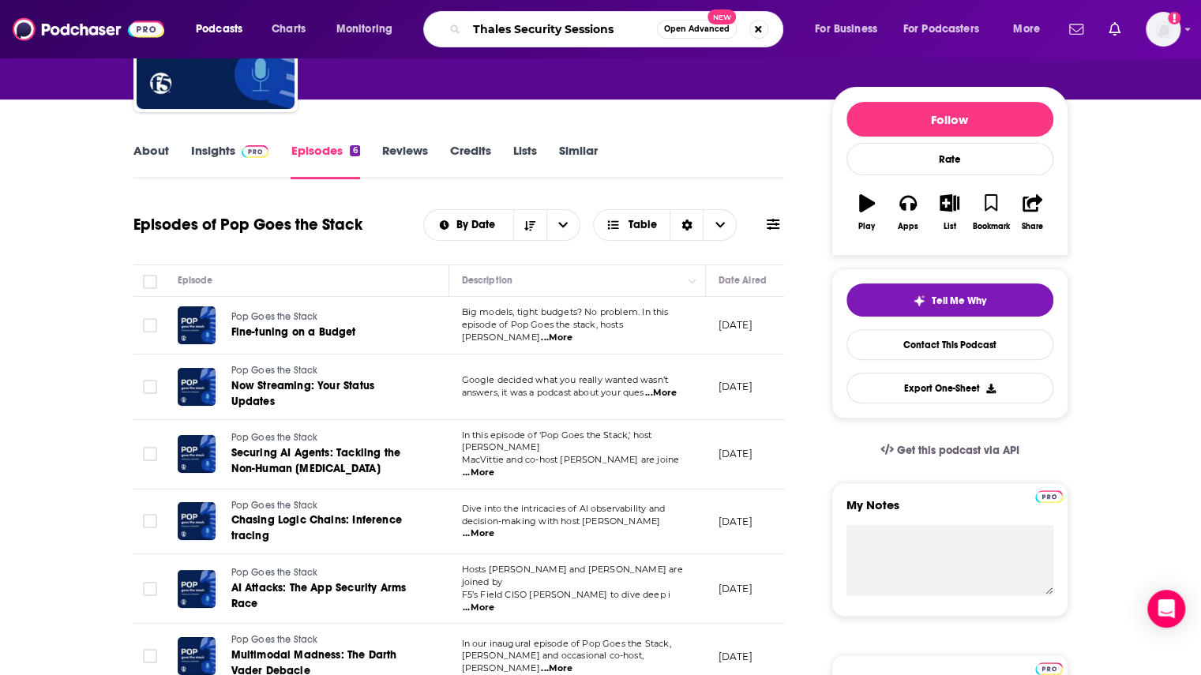 This screenshot has height=675, width=1201. Describe the element at coordinates (553, 392) in the screenshot. I see `span: answers, it was a podcast about your ques` at that location.